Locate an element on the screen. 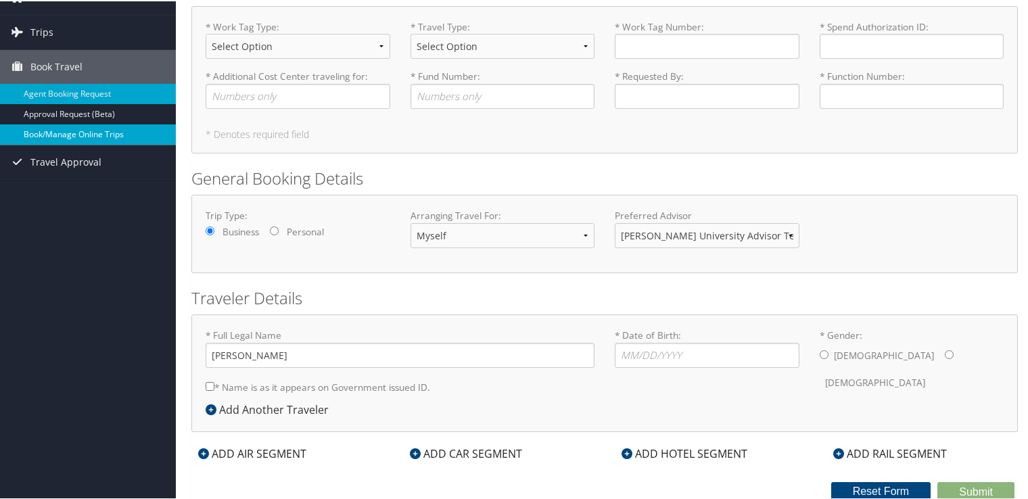 The image size is (1028, 499). div: ADD CAR SEGMENT is located at coordinates (466, 453).